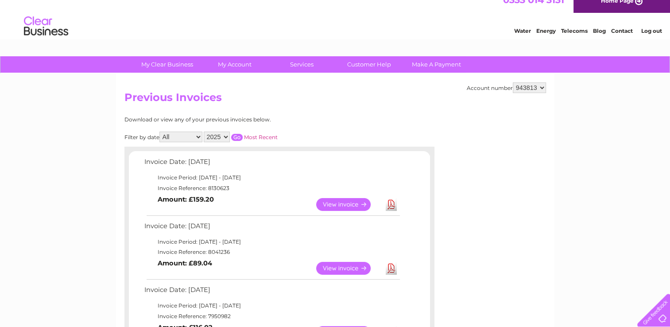 This screenshot has width=670, height=327. I want to click on img: logo.png, so click(46, 36).